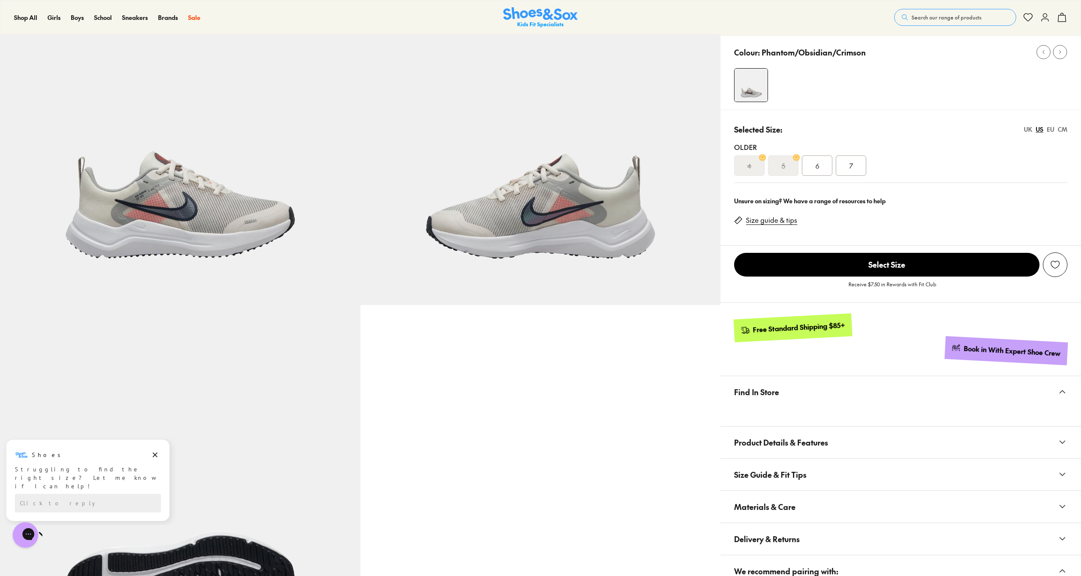 This screenshot has width=1081, height=576. What do you see at coordinates (749, 166) in the screenshot?
I see `s: 4` at bounding box center [749, 166].